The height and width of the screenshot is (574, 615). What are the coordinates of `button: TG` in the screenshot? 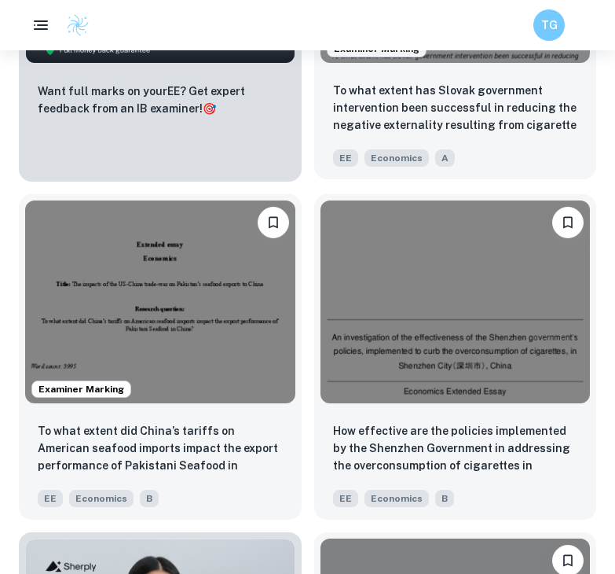 It's located at (549, 25).